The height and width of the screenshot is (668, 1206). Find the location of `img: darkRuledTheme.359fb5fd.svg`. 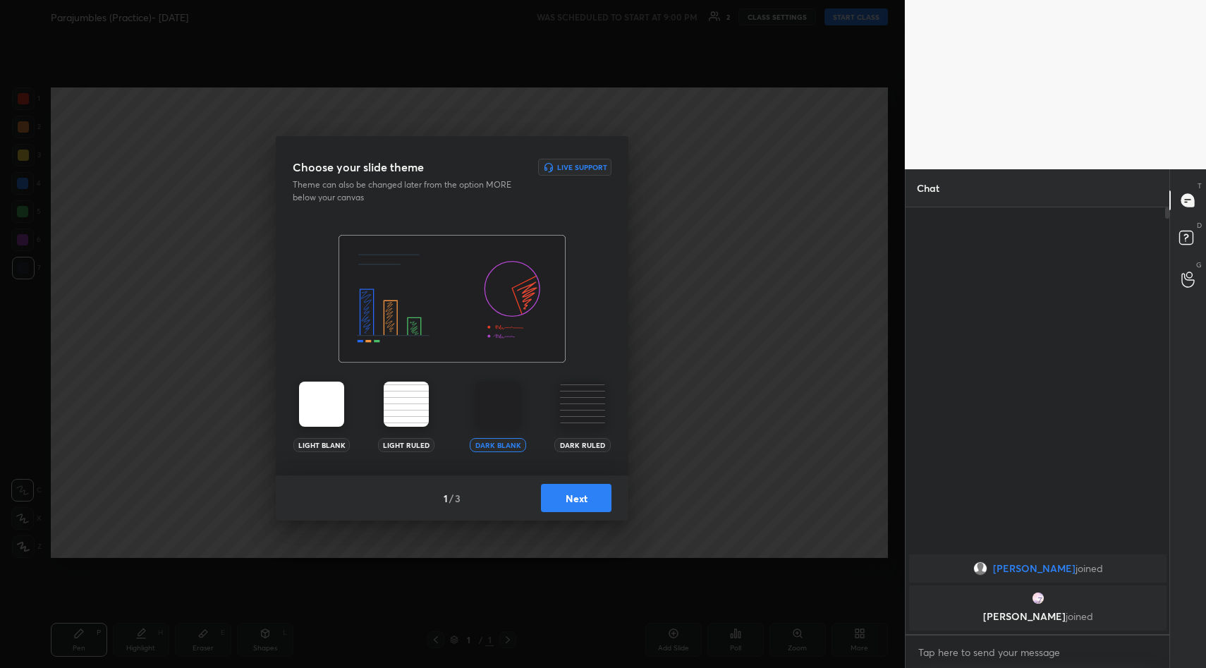

img: darkRuledTheme.359fb5fd.svg is located at coordinates (582, 404).